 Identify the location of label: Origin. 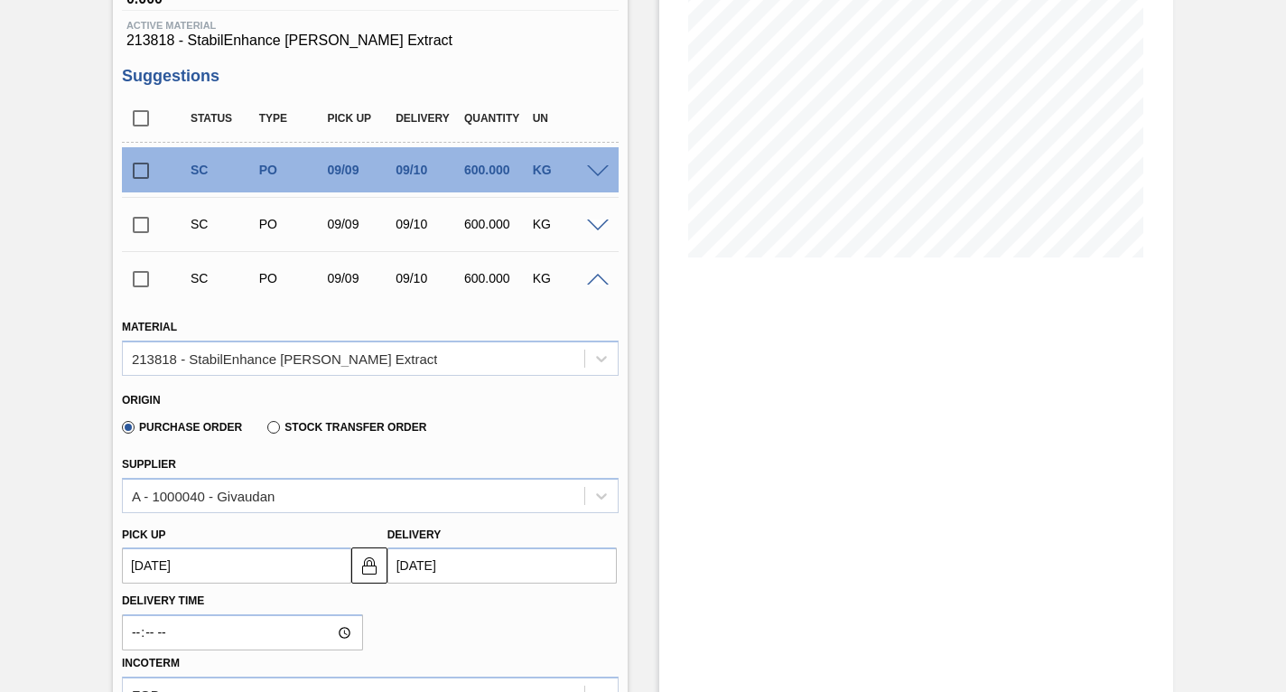
(141, 400).